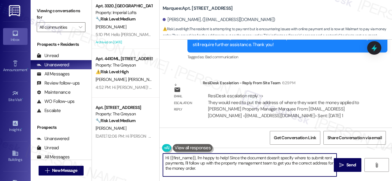 This screenshot has height=181, width=392. What do you see at coordinates (277, 36) in the screenshot?
I see `span: : The resident is attempting to pay rent but is encountering issues with online payment and is no...` at bounding box center [277, 36].